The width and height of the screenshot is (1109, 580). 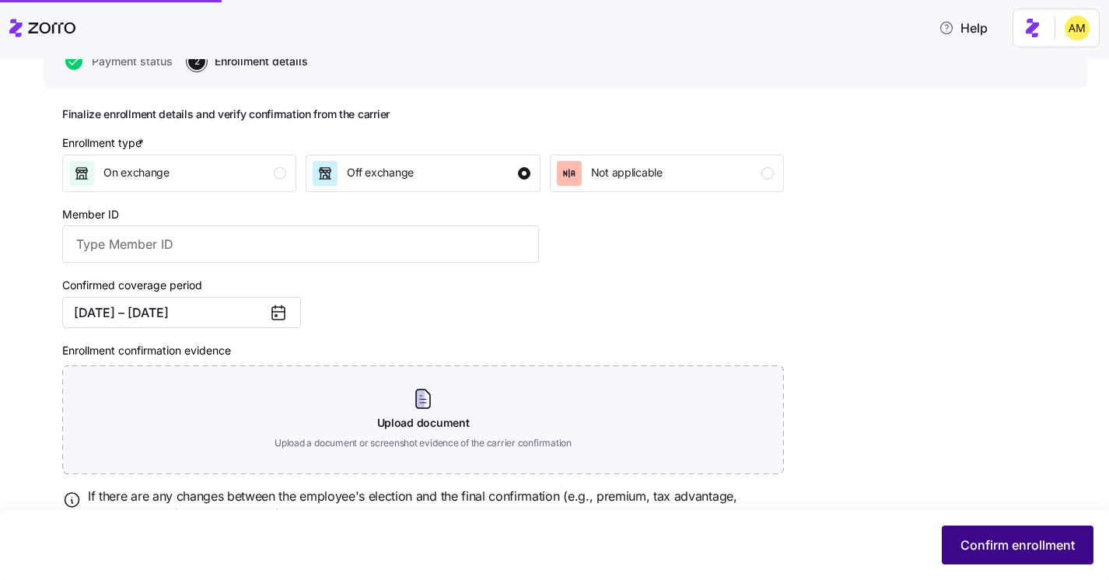 What do you see at coordinates (146, 351) in the screenshot?
I see `label: Enrollment confirmation evidence` at bounding box center [146, 351].